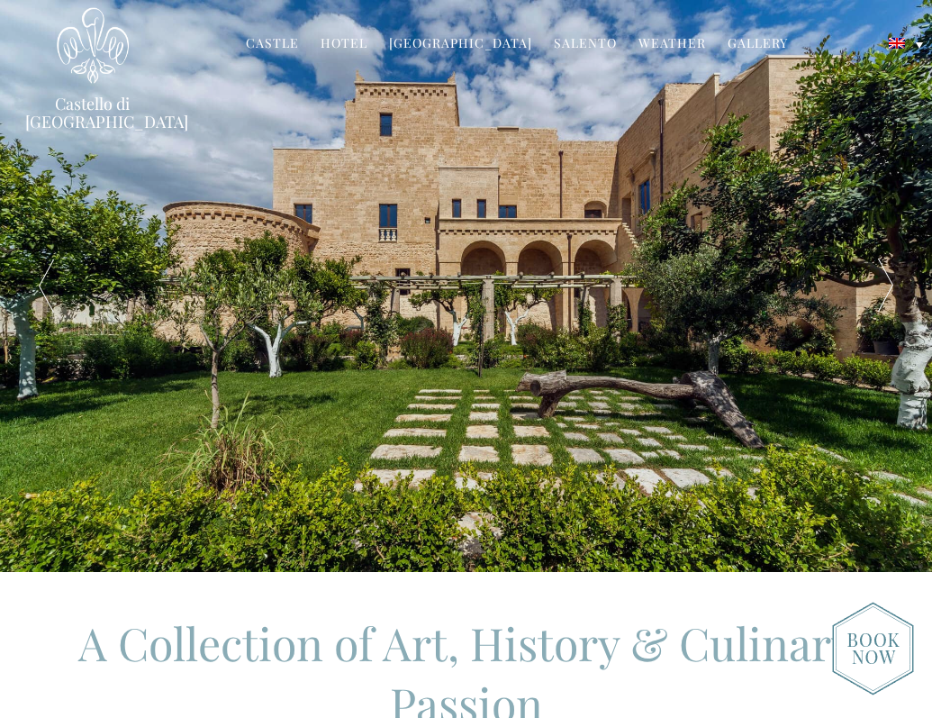 The width and height of the screenshot is (932, 718). What do you see at coordinates (344, 44) in the screenshot?
I see `a: Hotel` at bounding box center [344, 44].